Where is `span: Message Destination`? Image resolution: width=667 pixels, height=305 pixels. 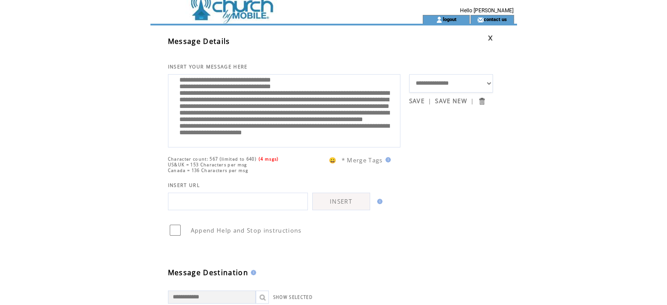 span: Message Destination is located at coordinates (208, 273).